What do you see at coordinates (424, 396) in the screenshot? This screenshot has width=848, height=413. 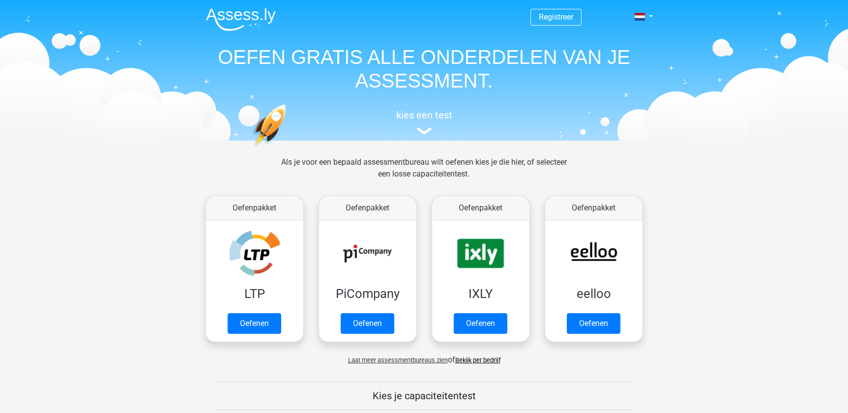 I see `h5: Kies je capaciteitentest` at bounding box center [424, 396].